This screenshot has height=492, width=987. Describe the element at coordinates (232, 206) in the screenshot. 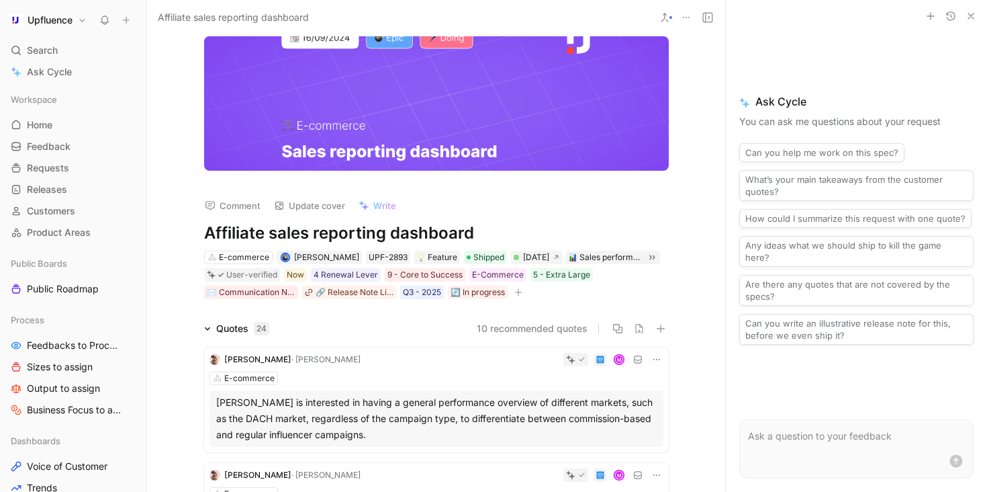

I see `button: Comment` at that location.